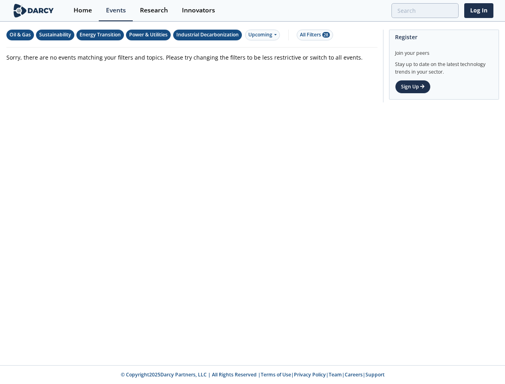  Describe the element at coordinates (276, 374) in the screenshot. I see `a: Terms of Use` at that location.